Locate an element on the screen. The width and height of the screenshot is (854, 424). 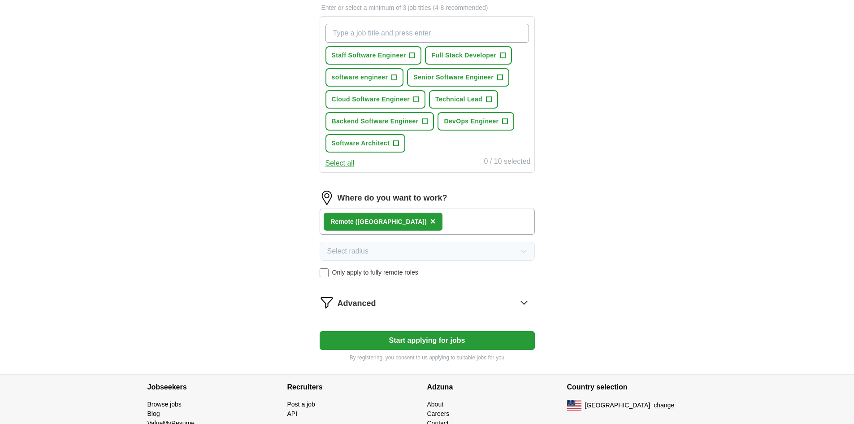
span: Technical Lead is located at coordinates (459, 99).